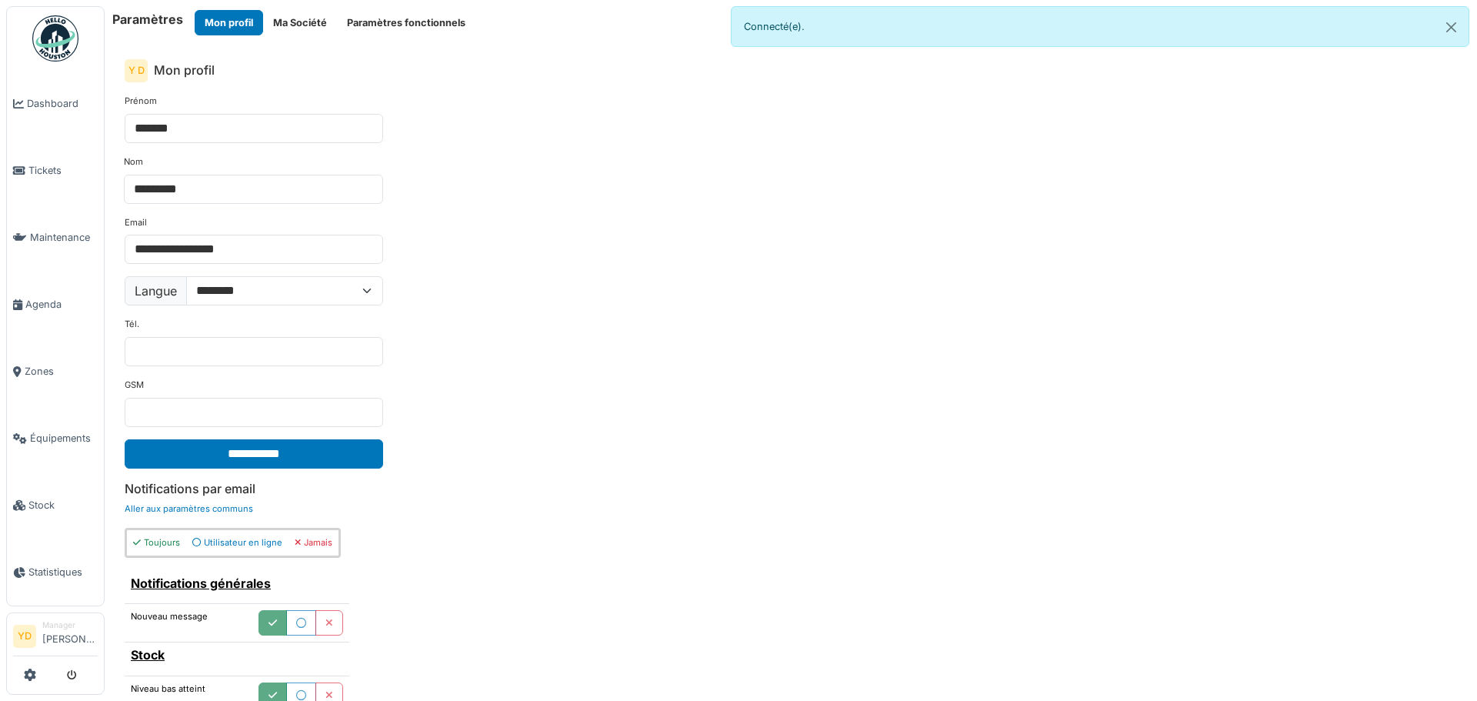 This screenshot has width=1477, height=701. What do you see at coordinates (61, 371) in the screenshot?
I see `span: Zones` at bounding box center [61, 371].